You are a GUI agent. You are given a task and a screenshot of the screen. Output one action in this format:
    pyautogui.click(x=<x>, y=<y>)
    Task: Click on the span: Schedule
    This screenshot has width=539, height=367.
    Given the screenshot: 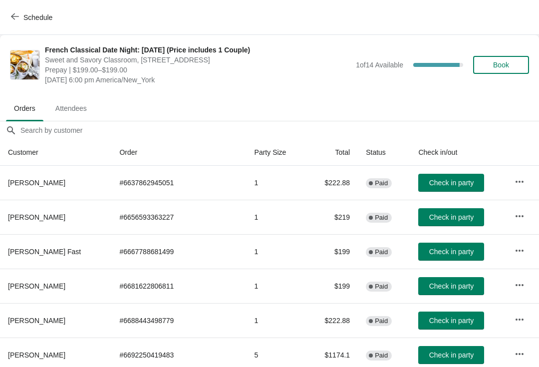 What is the action you would take?
    pyautogui.click(x=38, y=17)
    